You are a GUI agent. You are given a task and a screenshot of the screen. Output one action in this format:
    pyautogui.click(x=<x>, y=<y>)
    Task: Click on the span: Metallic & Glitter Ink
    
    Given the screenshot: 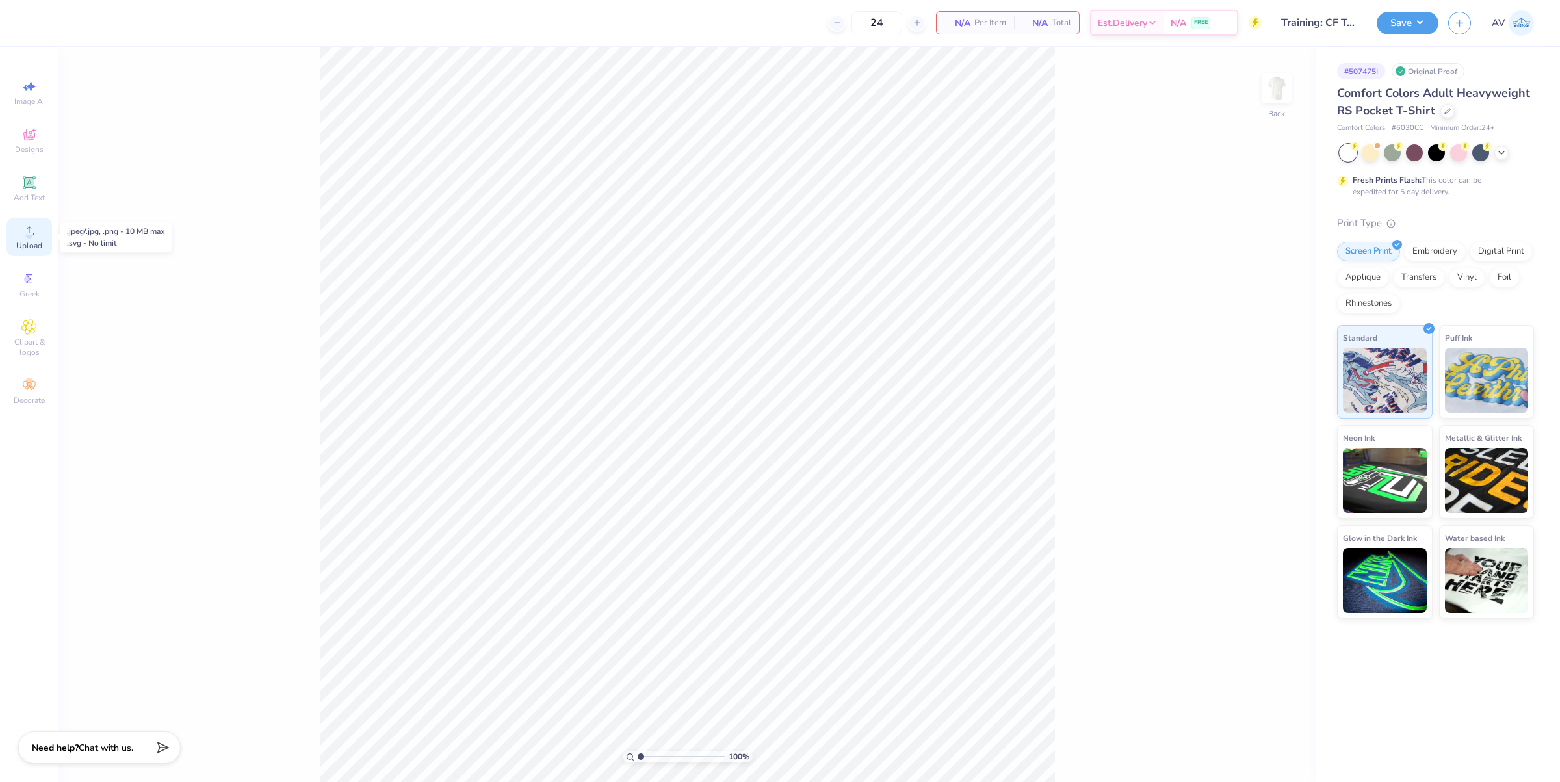 What is the action you would take?
    pyautogui.click(x=1483, y=437)
    